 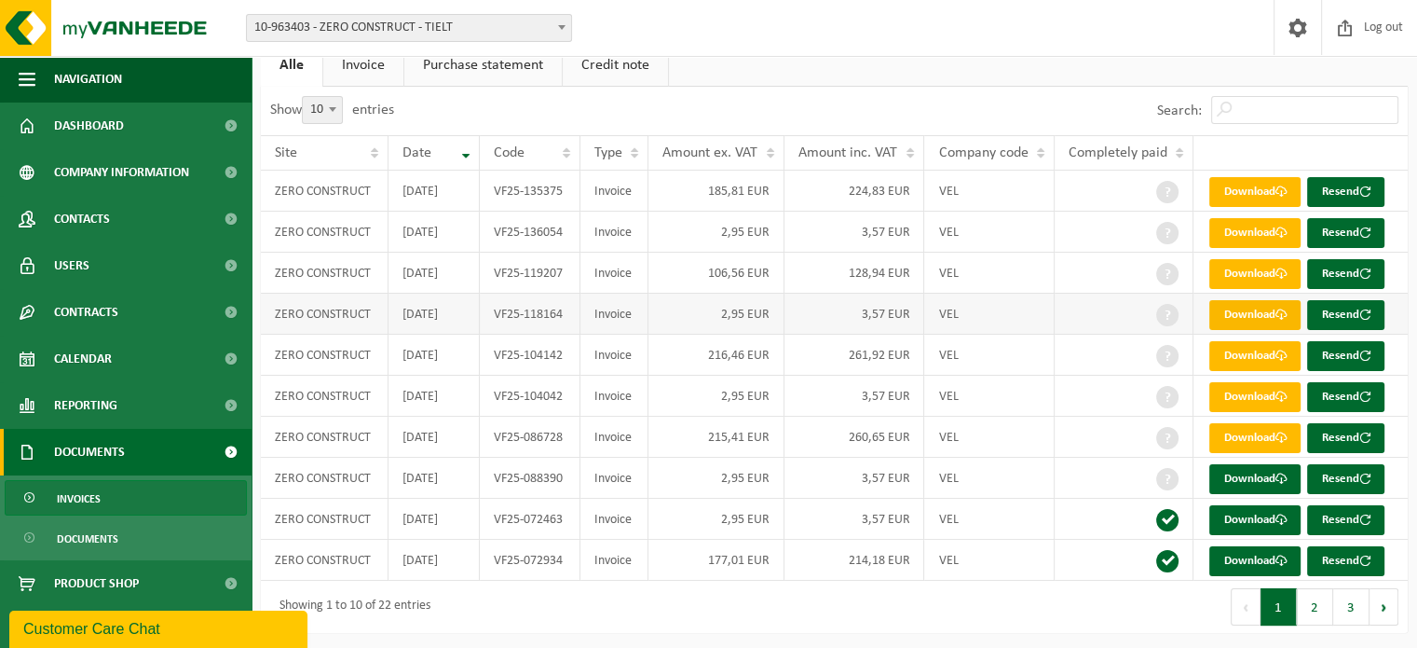 What do you see at coordinates (530, 396) in the screenshot?
I see `td: VF25-104042` at bounding box center [530, 396].